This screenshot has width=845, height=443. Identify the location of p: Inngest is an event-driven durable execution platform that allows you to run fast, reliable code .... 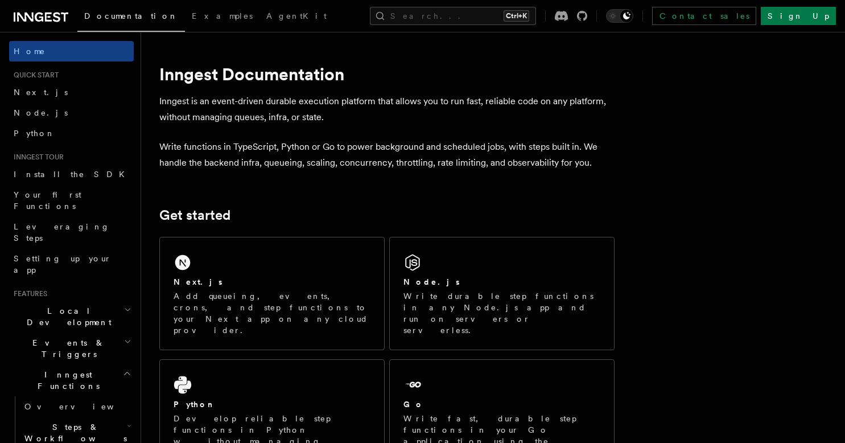
(387, 109).